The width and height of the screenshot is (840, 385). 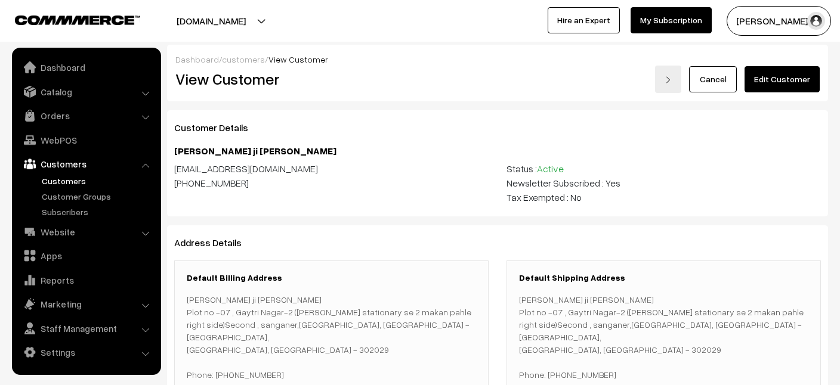 What do you see at coordinates (86, 140) in the screenshot?
I see `a: WebPOS` at bounding box center [86, 140].